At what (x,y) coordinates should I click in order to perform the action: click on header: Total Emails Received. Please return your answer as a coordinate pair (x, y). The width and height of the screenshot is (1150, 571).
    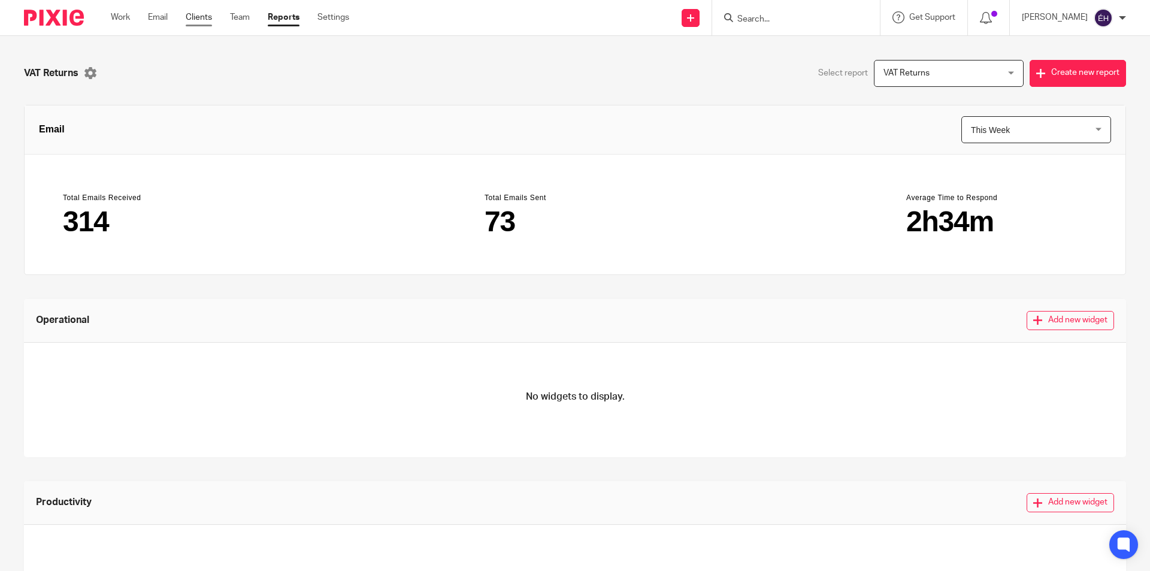
    Looking at the image, I should click on (153, 198).